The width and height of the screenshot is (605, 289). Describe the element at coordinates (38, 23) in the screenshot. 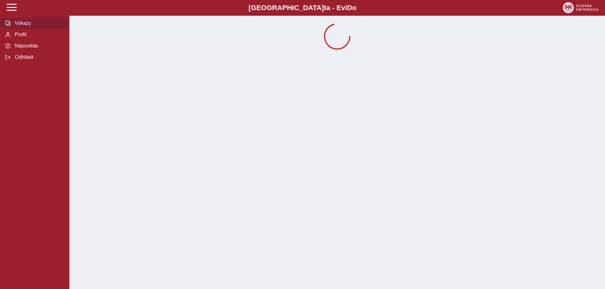

I see `span: Výkazy` at that location.